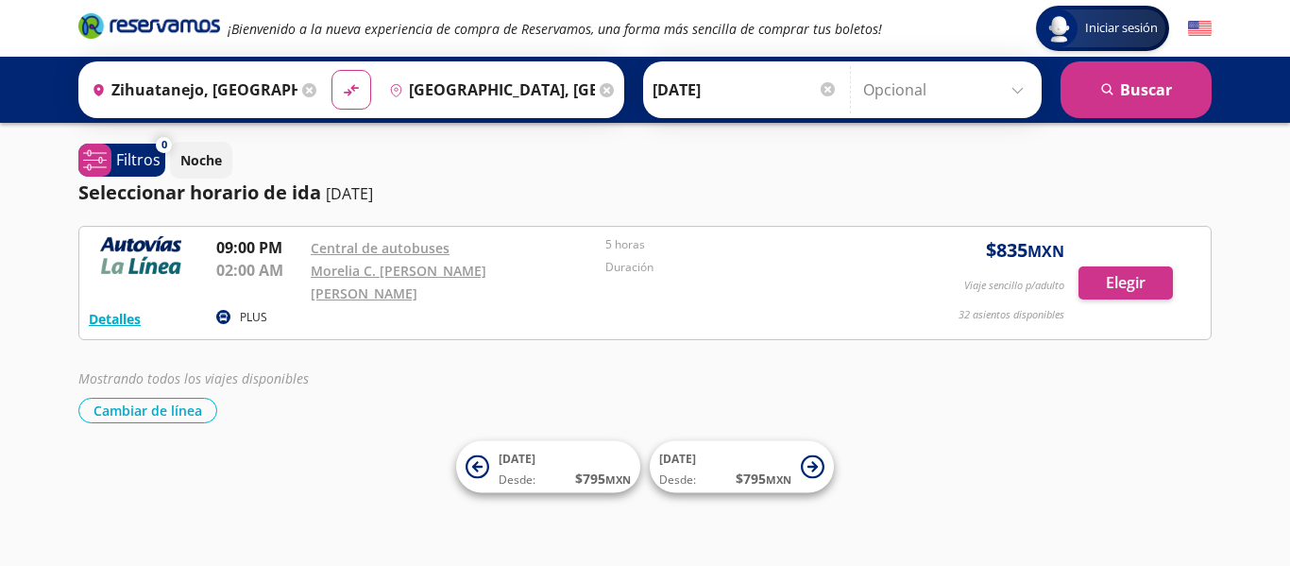 Image resolution: width=1290 pixels, height=566 pixels. What do you see at coordinates (1136, 90) in the screenshot?
I see `button: Buscar` at bounding box center [1136, 90].